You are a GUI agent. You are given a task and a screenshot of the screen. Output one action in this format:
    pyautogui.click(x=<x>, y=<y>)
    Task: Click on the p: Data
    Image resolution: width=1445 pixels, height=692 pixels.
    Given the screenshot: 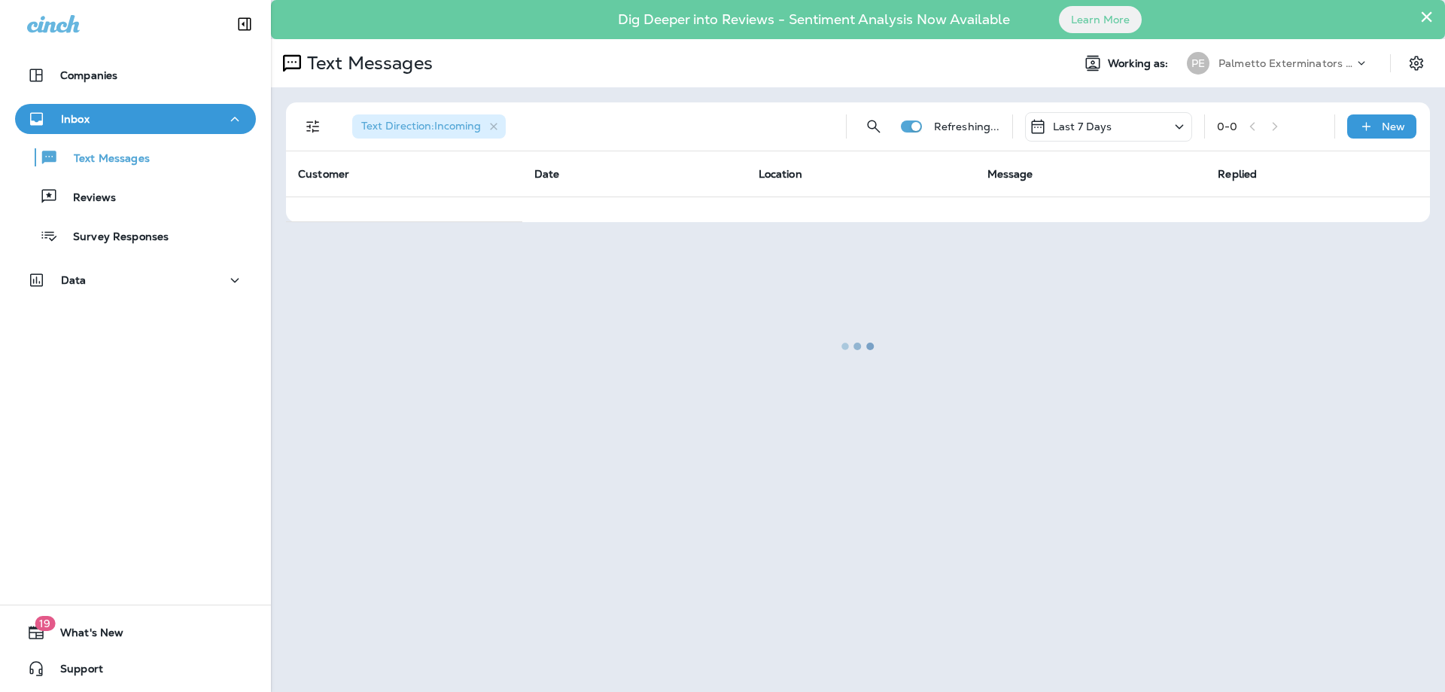 What is the action you would take?
    pyautogui.click(x=74, y=280)
    